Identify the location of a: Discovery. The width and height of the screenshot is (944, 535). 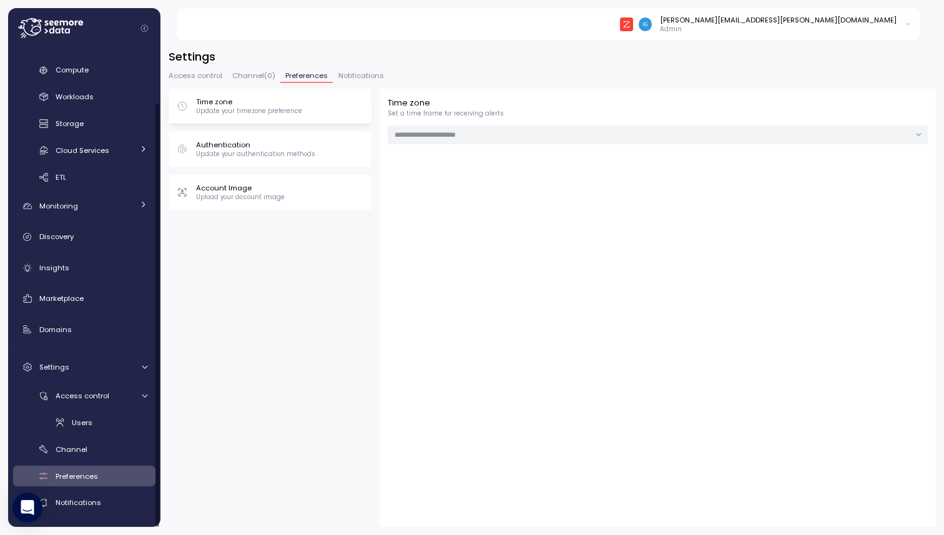
(84, 237).